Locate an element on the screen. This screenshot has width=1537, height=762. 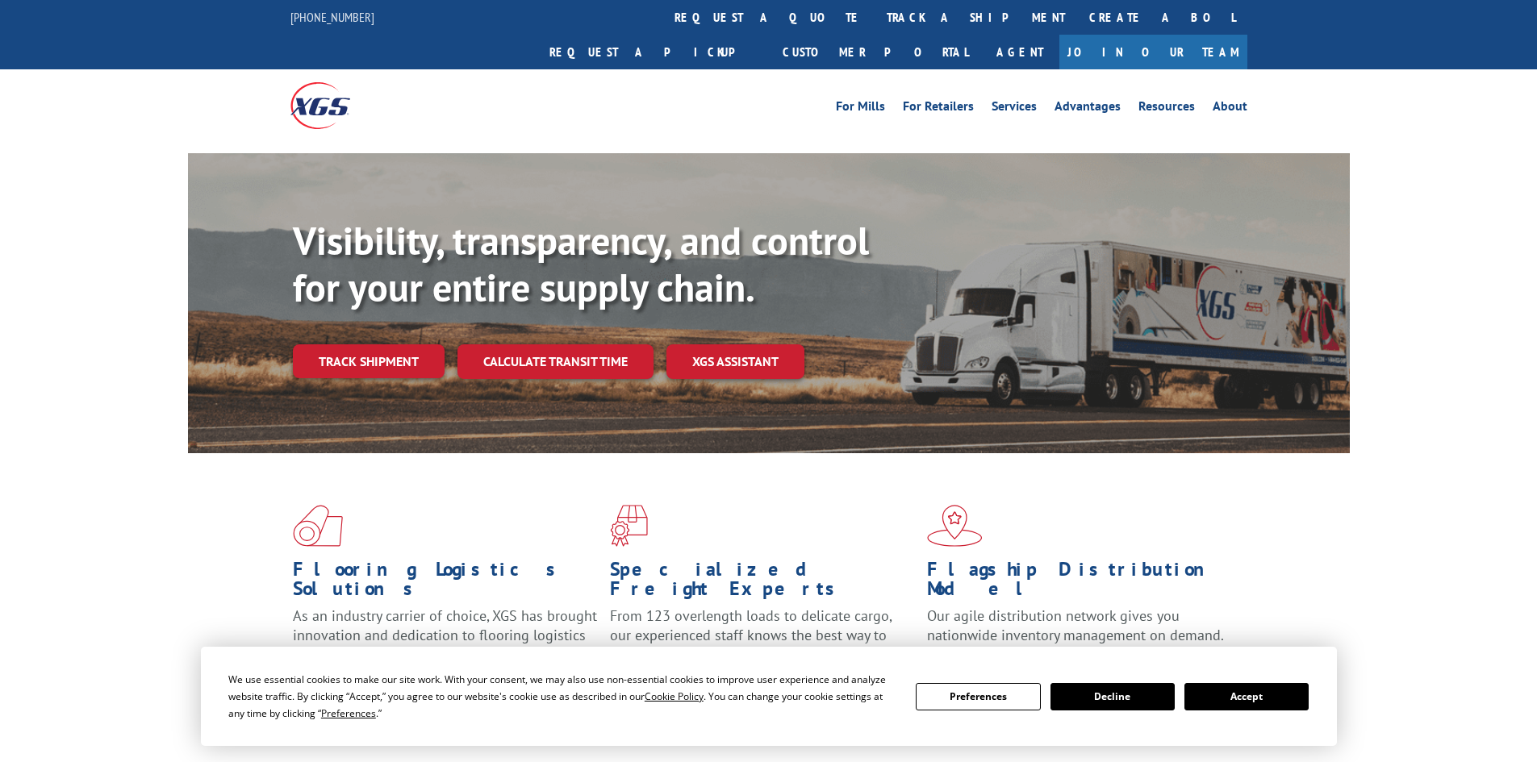
a: XGS ASSISTANT is located at coordinates (735, 361).